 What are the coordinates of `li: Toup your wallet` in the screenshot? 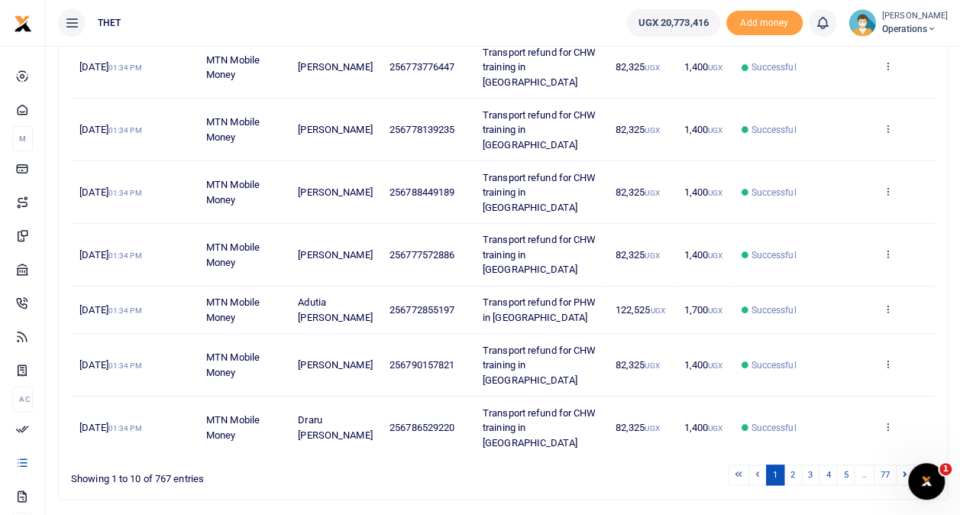 It's located at (765, 23).